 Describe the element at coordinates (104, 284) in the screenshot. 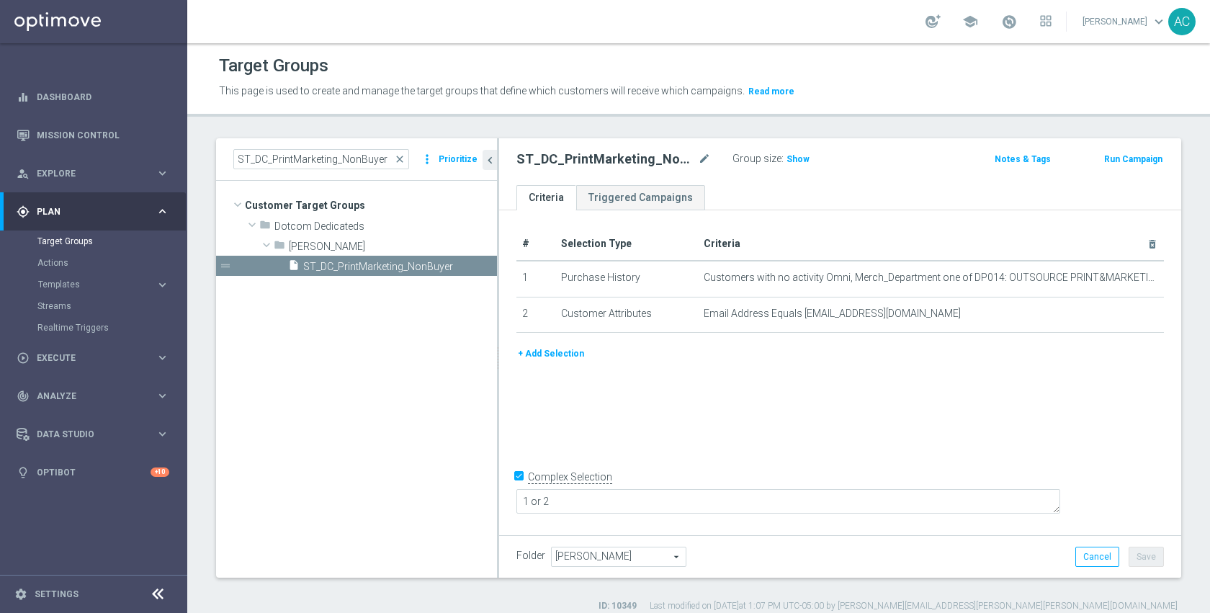

I see `button: Templates keyboard_arrow_right` at that location.